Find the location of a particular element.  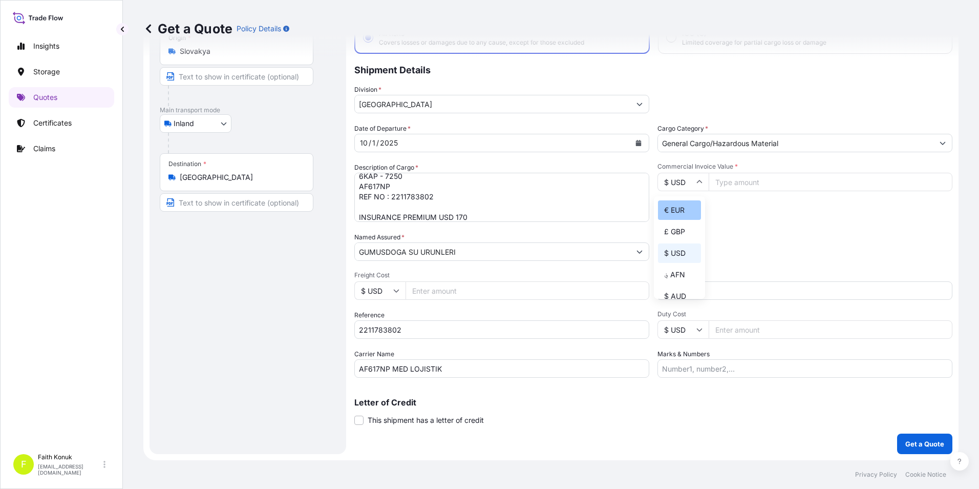

input: Enter percentage is located at coordinates (815, 290).